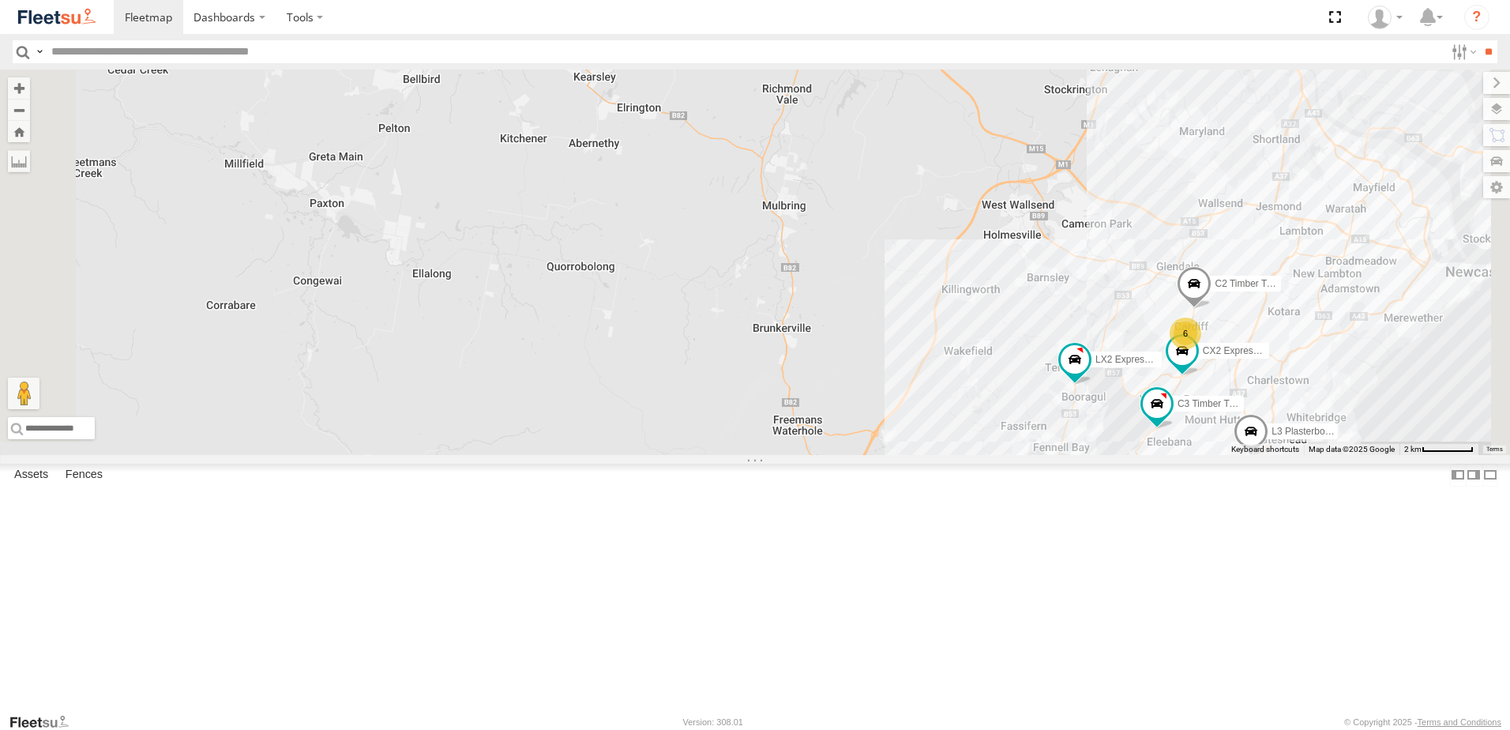 The height and width of the screenshot is (730, 1510). What do you see at coordinates (19, 161) in the screenshot?
I see `label: Measure` at bounding box center [19, 161].